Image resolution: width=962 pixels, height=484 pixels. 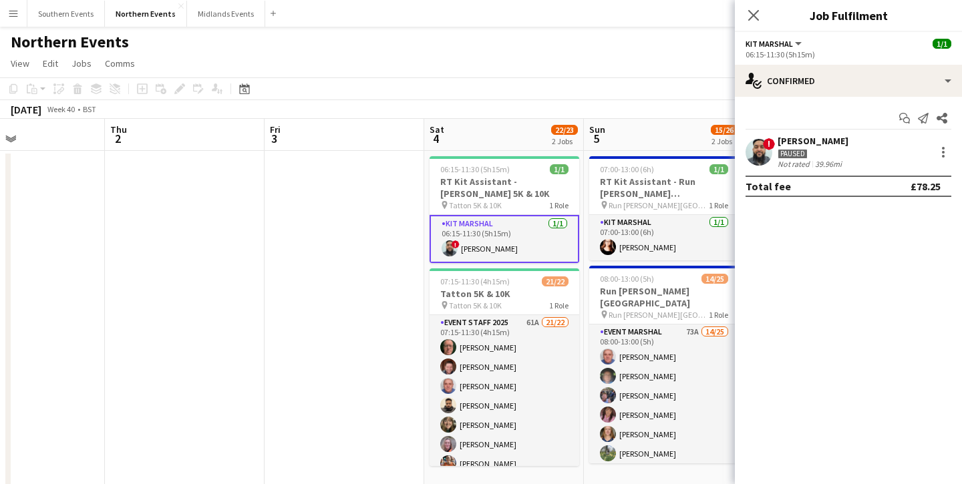 What do you see at coordinates (20, 63) in the screenshot?
I see `span: View` at bounding box center [20, 63].